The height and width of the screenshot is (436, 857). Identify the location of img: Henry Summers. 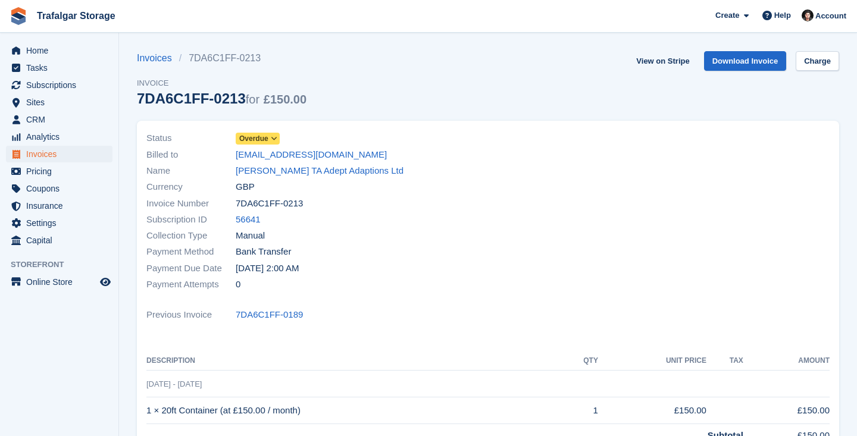
(807, 15).